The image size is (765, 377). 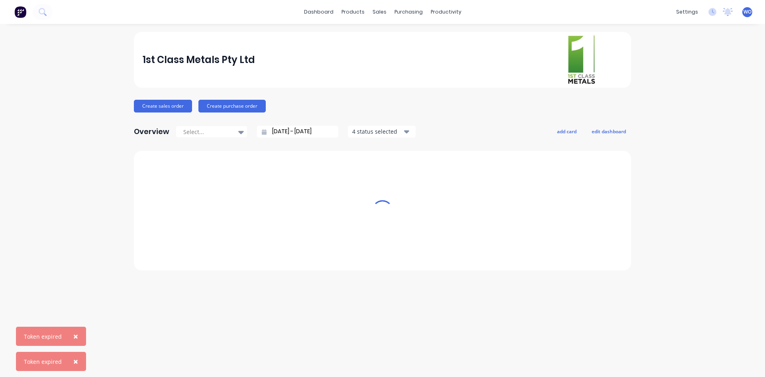 What do you see at coordinates (163, 106) in the screenshot?
I see `button: Create sales order` at bounding box center [163, 106].